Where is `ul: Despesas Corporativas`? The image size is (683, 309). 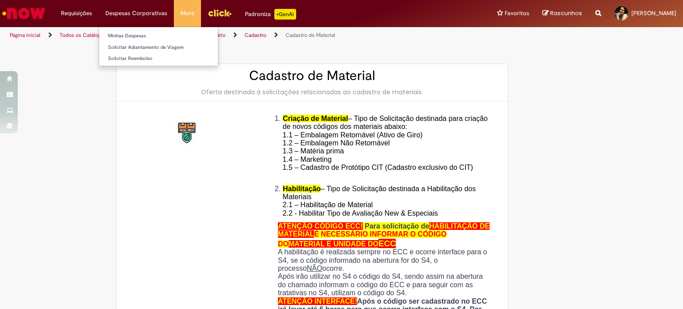
ul: Despesas Corporativas is located at coordinates (158, 46).